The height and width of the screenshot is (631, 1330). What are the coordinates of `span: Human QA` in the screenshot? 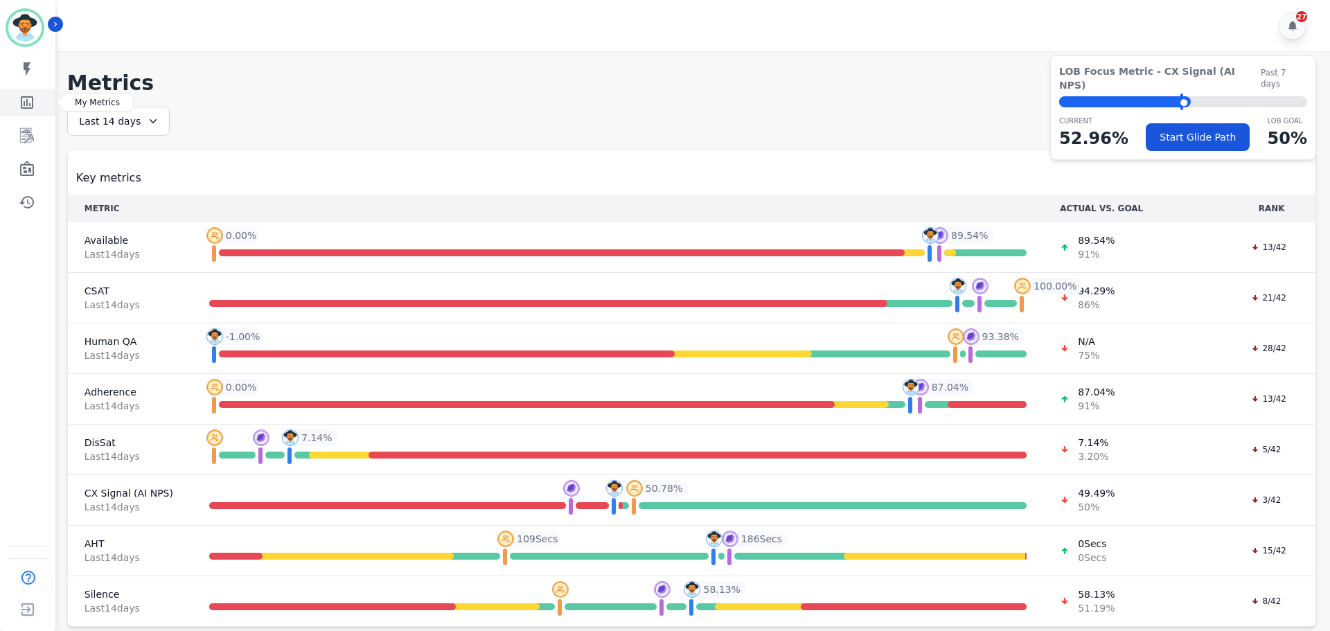 It's located at (130, 342).